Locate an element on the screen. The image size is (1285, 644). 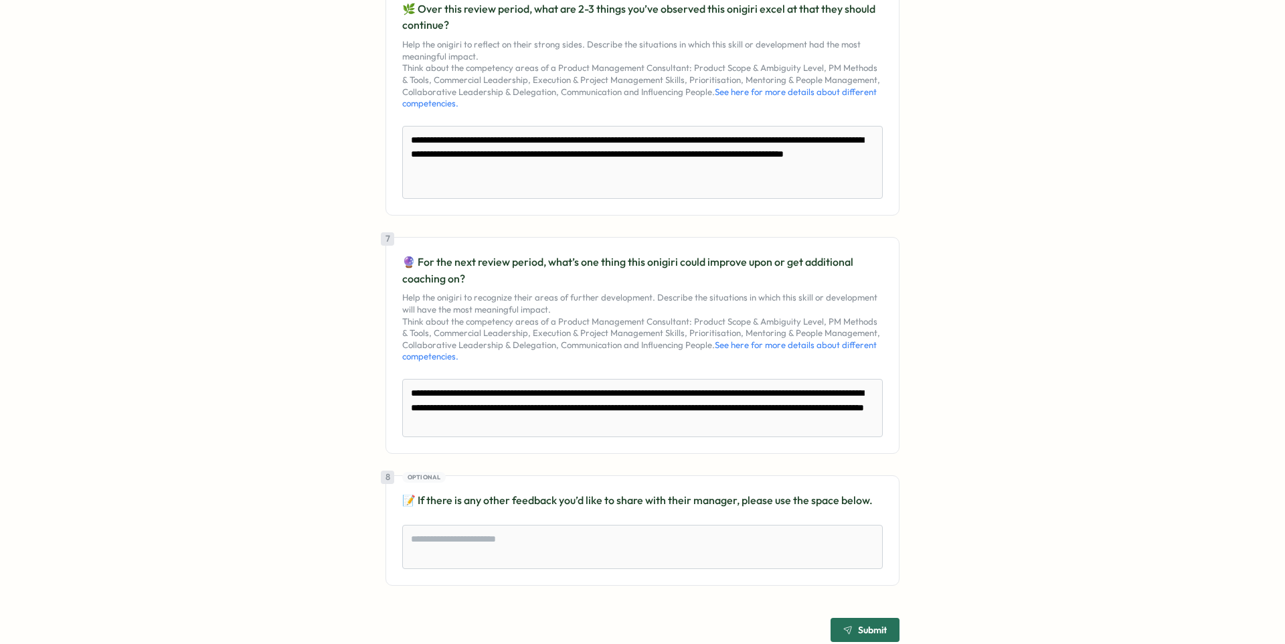
span: Submit is located at coordinates (872, 630).